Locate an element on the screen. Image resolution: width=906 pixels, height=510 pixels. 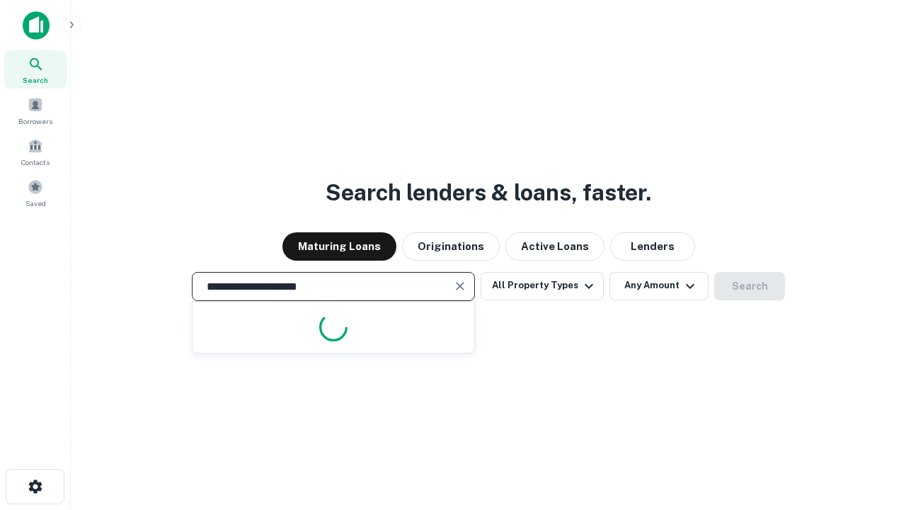
div: Saved is located at coordinates (35, 193).